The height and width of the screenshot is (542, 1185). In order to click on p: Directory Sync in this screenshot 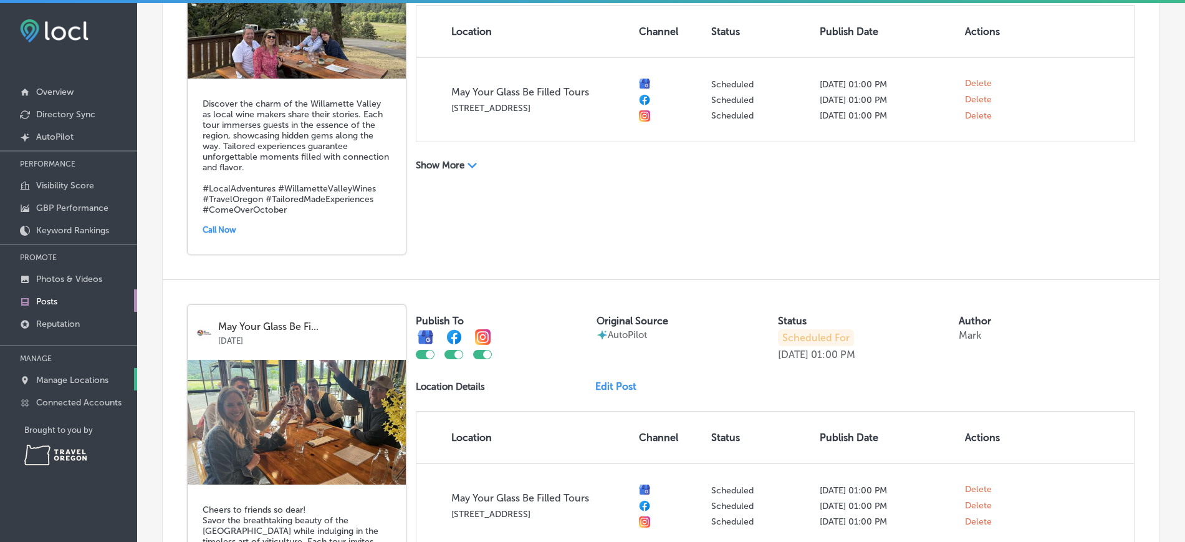, I will do `click(65, 114)`.